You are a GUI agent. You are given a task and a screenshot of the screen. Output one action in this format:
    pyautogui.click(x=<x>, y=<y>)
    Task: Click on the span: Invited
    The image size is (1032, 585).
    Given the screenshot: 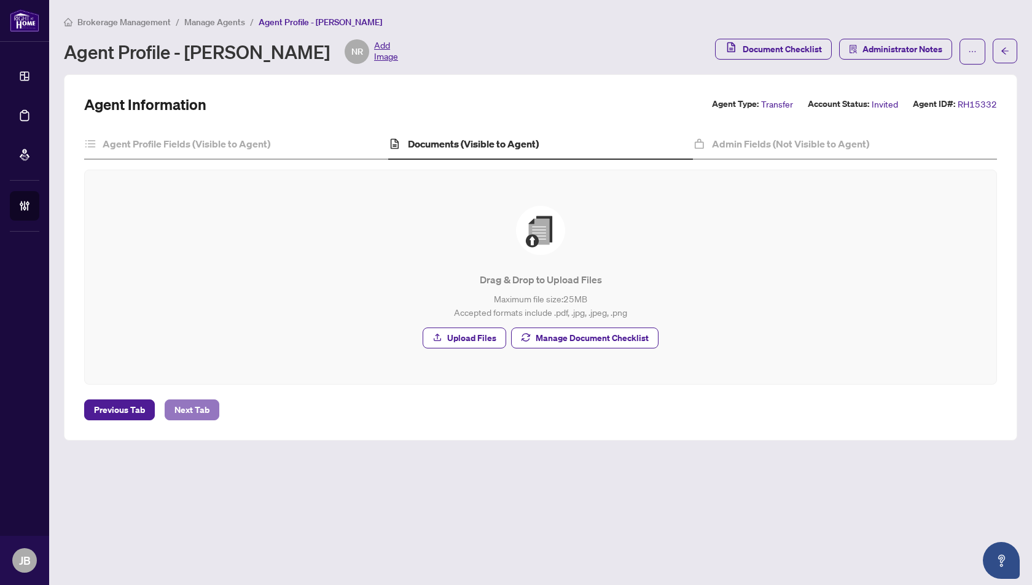 What is the action you would take?
    pyautogui.click(x=885, y=104)
    